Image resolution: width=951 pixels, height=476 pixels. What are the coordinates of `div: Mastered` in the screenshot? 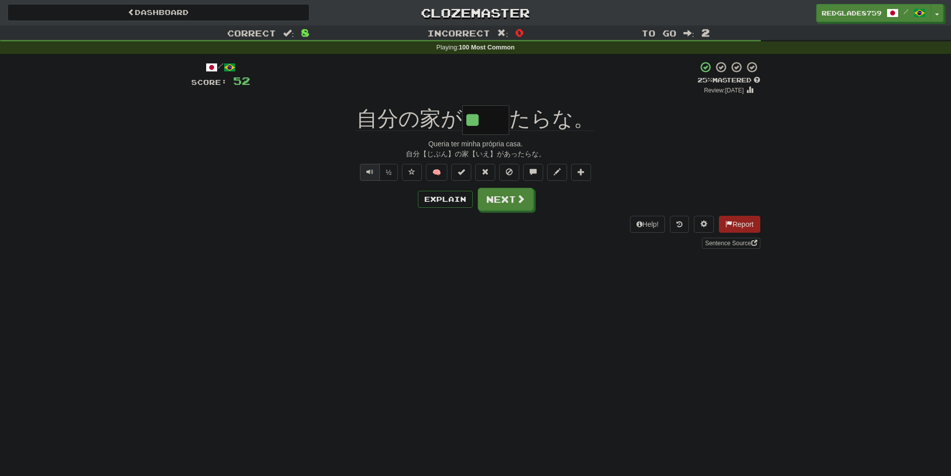 It's located at (729, 80).